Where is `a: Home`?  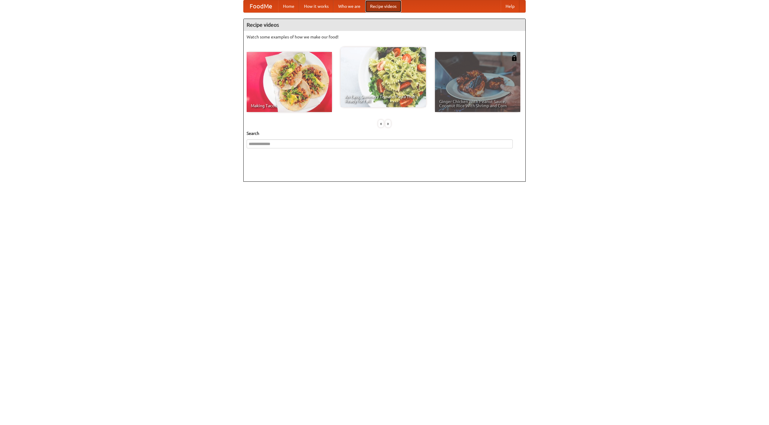
a: Home is located at coordinates (289, 6).